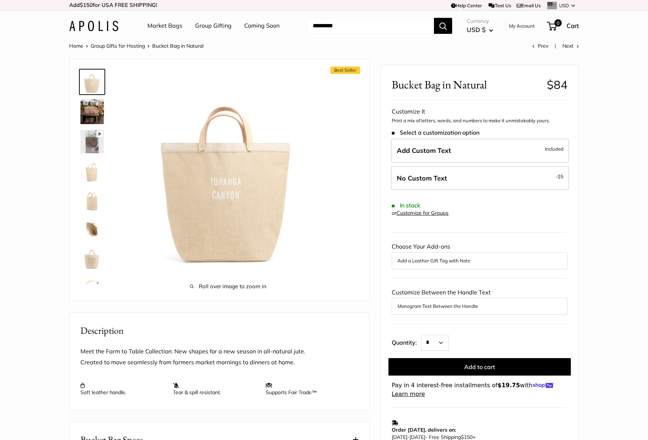  I want to click on a: Prev, so click(540, 46).